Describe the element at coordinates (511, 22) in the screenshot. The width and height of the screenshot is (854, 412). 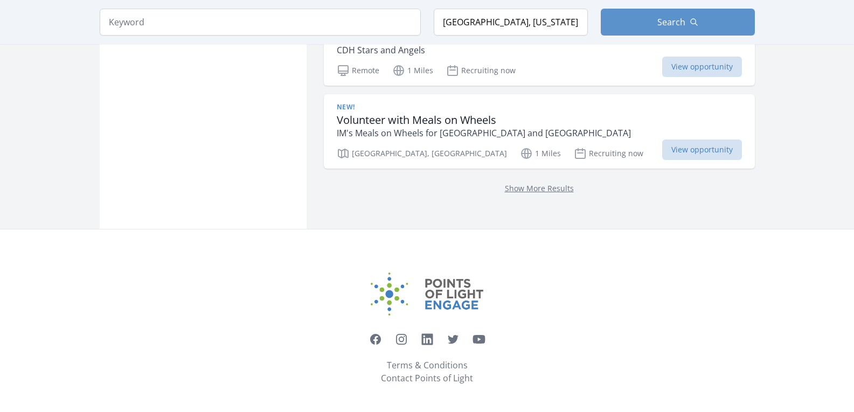
I see `input: Location` at that location.